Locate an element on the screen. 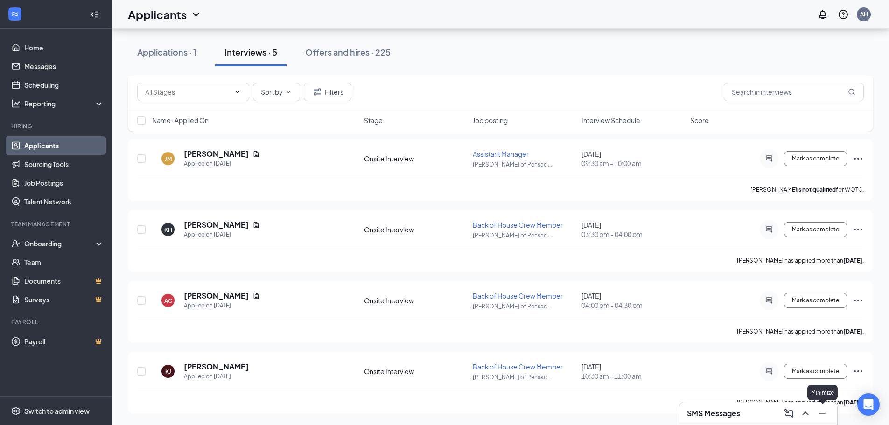  button: ComposeMessage is located at coordinates (789, 414).